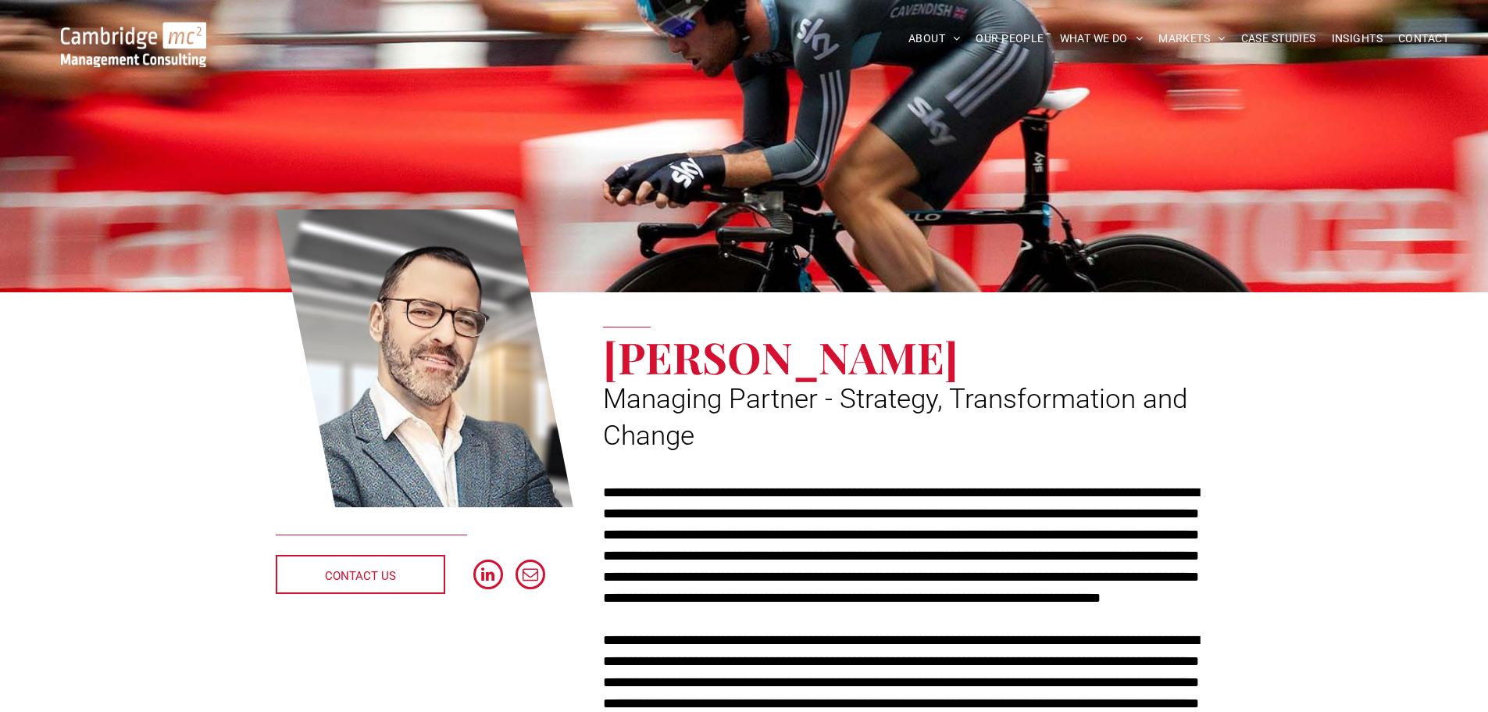 Image resolution: width=1488 pixels, height=712 pixels. I want to click on span: Managing Partner - Strategy, Transformation and Change, so click(895, 417).